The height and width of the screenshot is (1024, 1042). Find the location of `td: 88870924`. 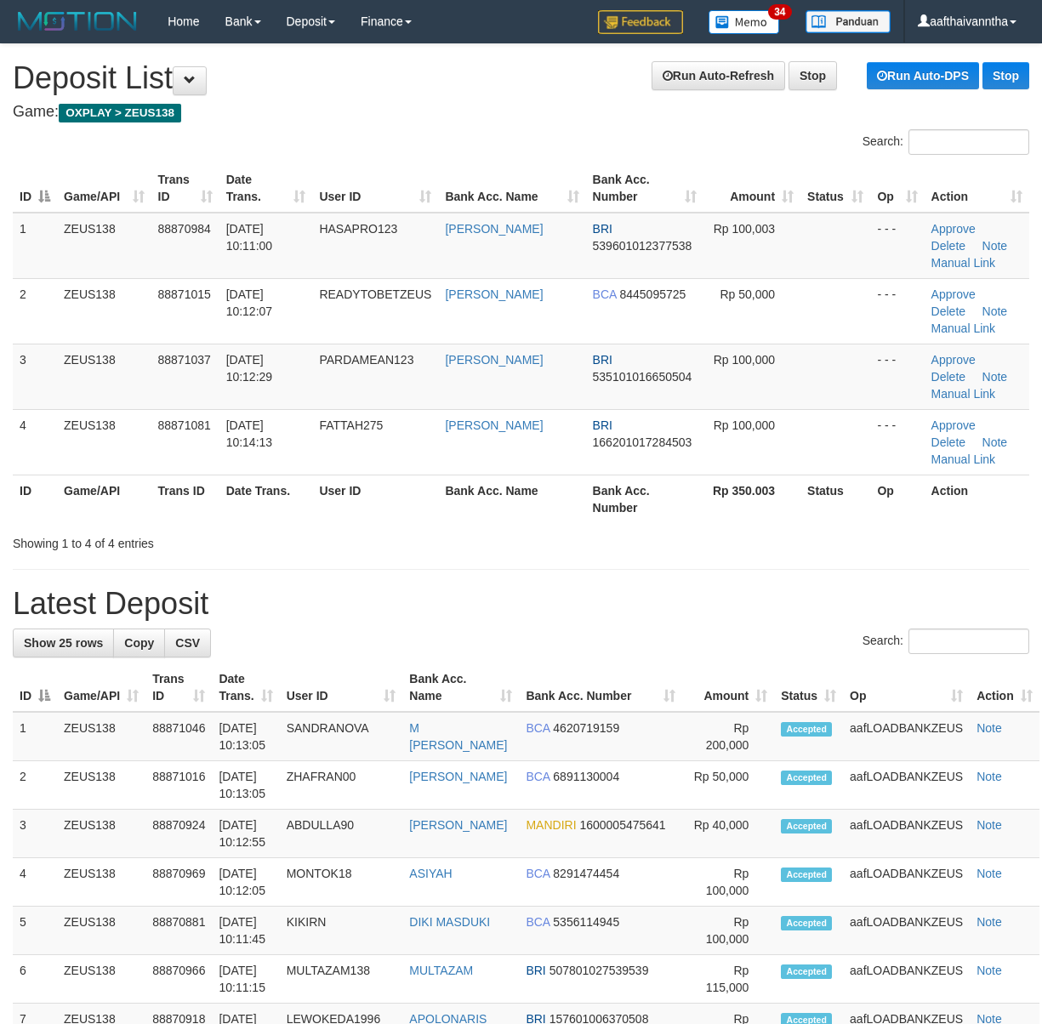

td: 88870924 is located at coordinates (179, 833).